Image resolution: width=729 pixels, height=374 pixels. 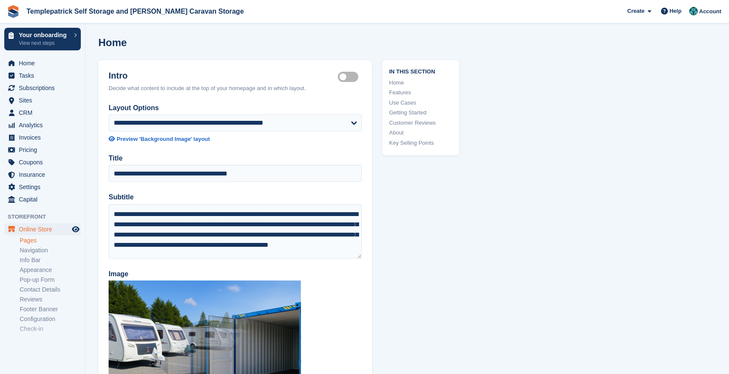 What do you see at coordinates (420, 93) in the screenshot?
I see `a: Features` at bounding box center [420, 93].